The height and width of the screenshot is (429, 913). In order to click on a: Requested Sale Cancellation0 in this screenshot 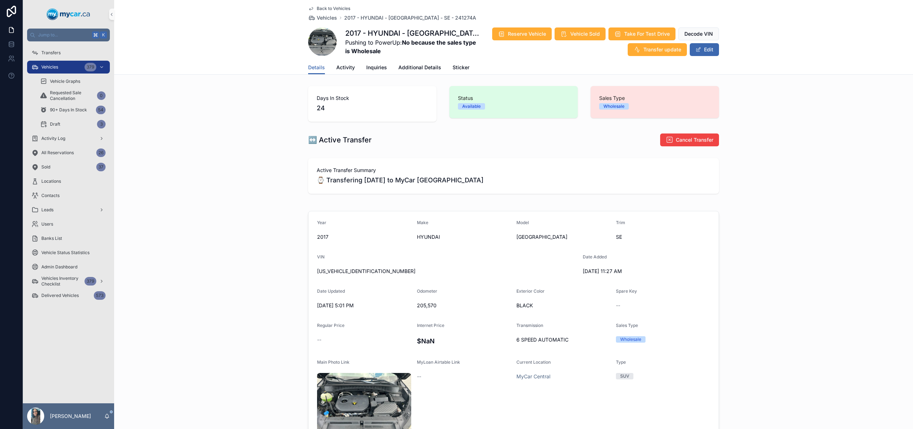, I will do `click(73, 96)`.